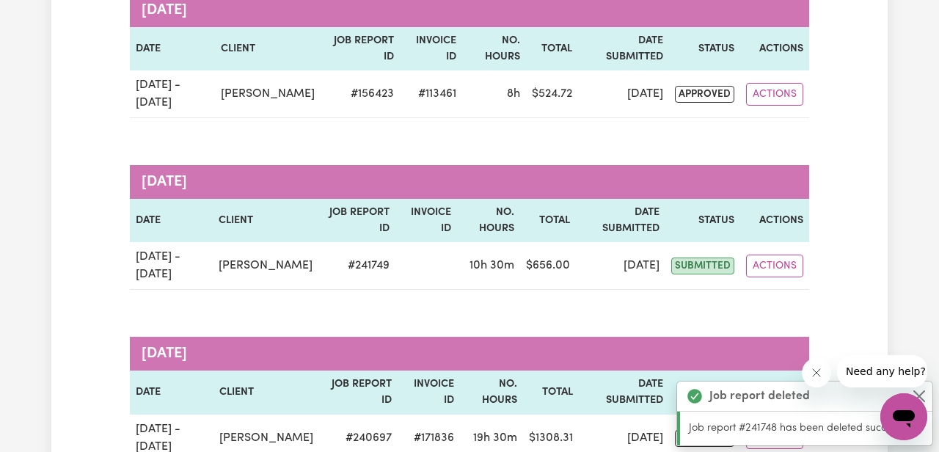 This screenshot has height=452, width=939. I want to click on td: $ 524.72, so click(552, 94).